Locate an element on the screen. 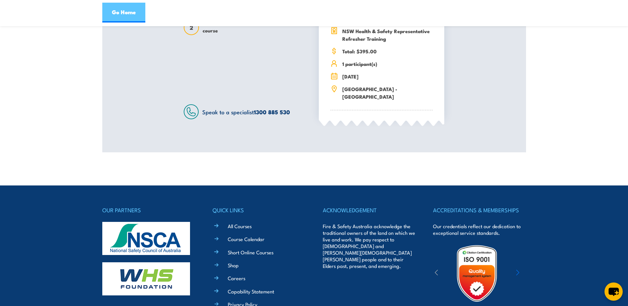 The width and height of the screenshot is (628, 306). span: Speak to a specialist is located at coordinates (246, 112).